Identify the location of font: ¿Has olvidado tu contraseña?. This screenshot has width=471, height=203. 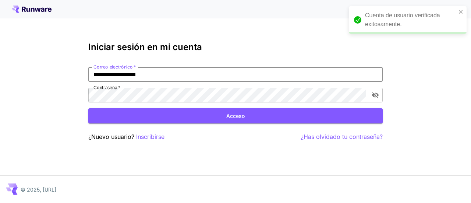
(342, 137).